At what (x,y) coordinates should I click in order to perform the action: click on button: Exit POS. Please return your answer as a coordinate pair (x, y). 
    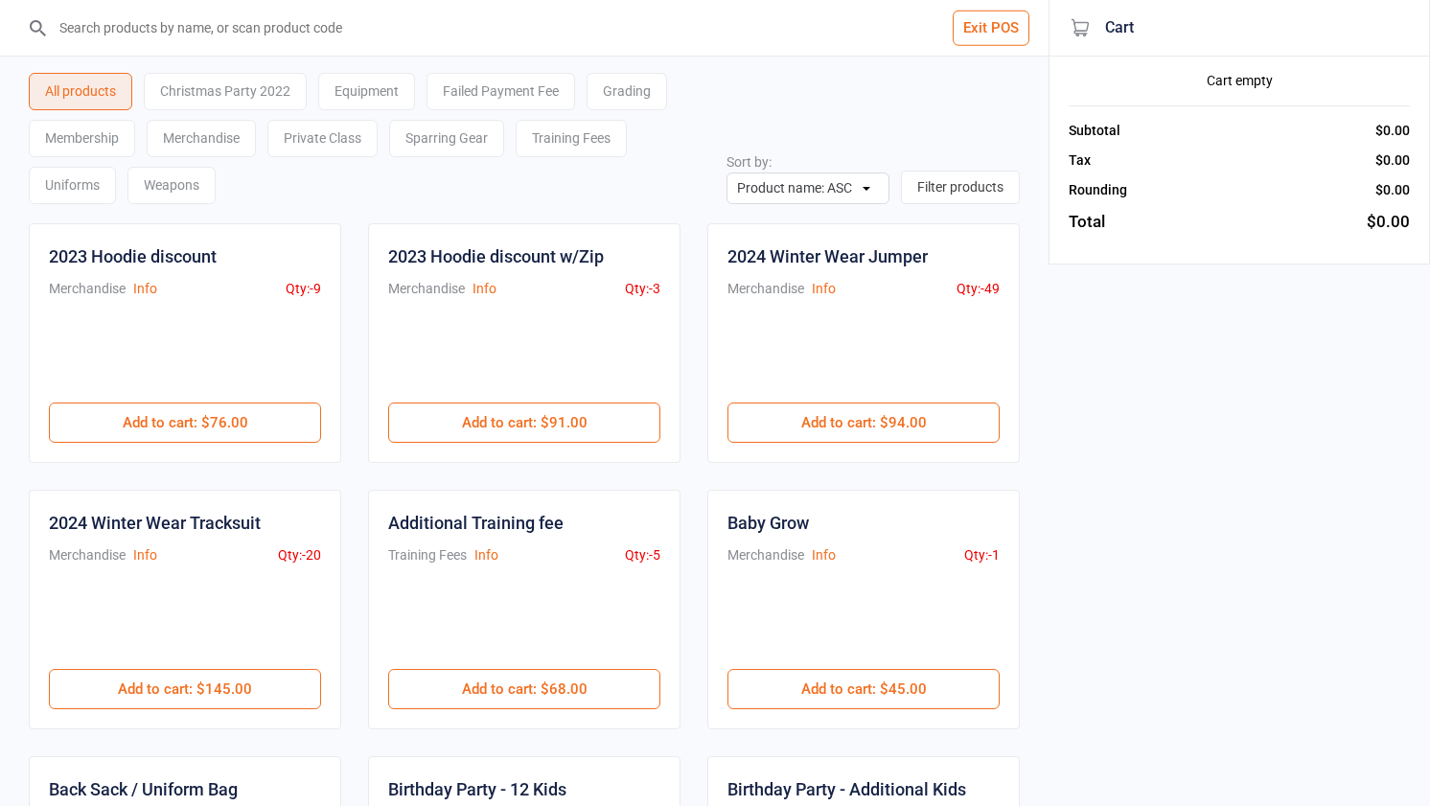
    Looking at the image, I should click on (991, 28).